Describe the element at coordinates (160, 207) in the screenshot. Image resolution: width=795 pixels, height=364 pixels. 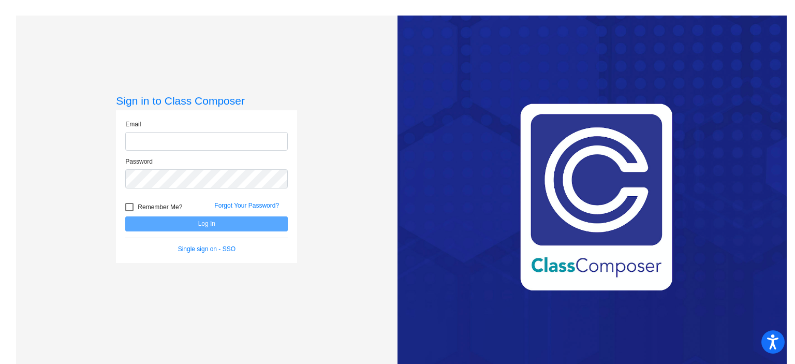
I see `span: Remember Me?` at that location.